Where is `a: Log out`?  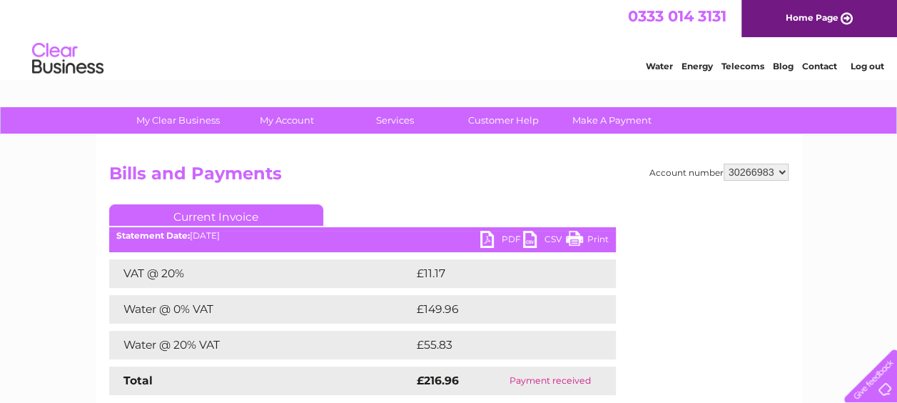
a: Log out is located at coordinates (867, 66).